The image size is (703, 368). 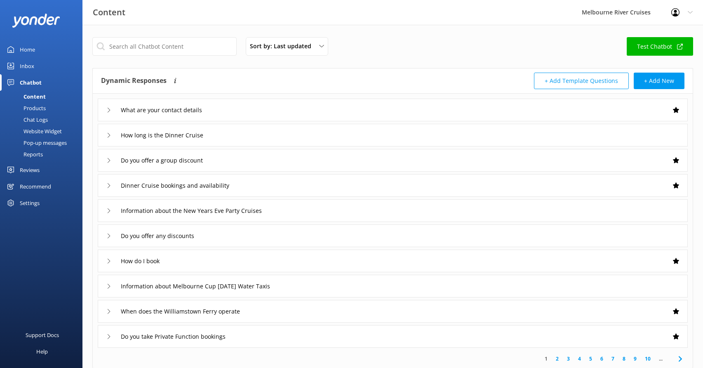 What do you see at coordinates (27, 66) in the screenshot?
I see `div: Inbox` at bounding box center [27, 66].